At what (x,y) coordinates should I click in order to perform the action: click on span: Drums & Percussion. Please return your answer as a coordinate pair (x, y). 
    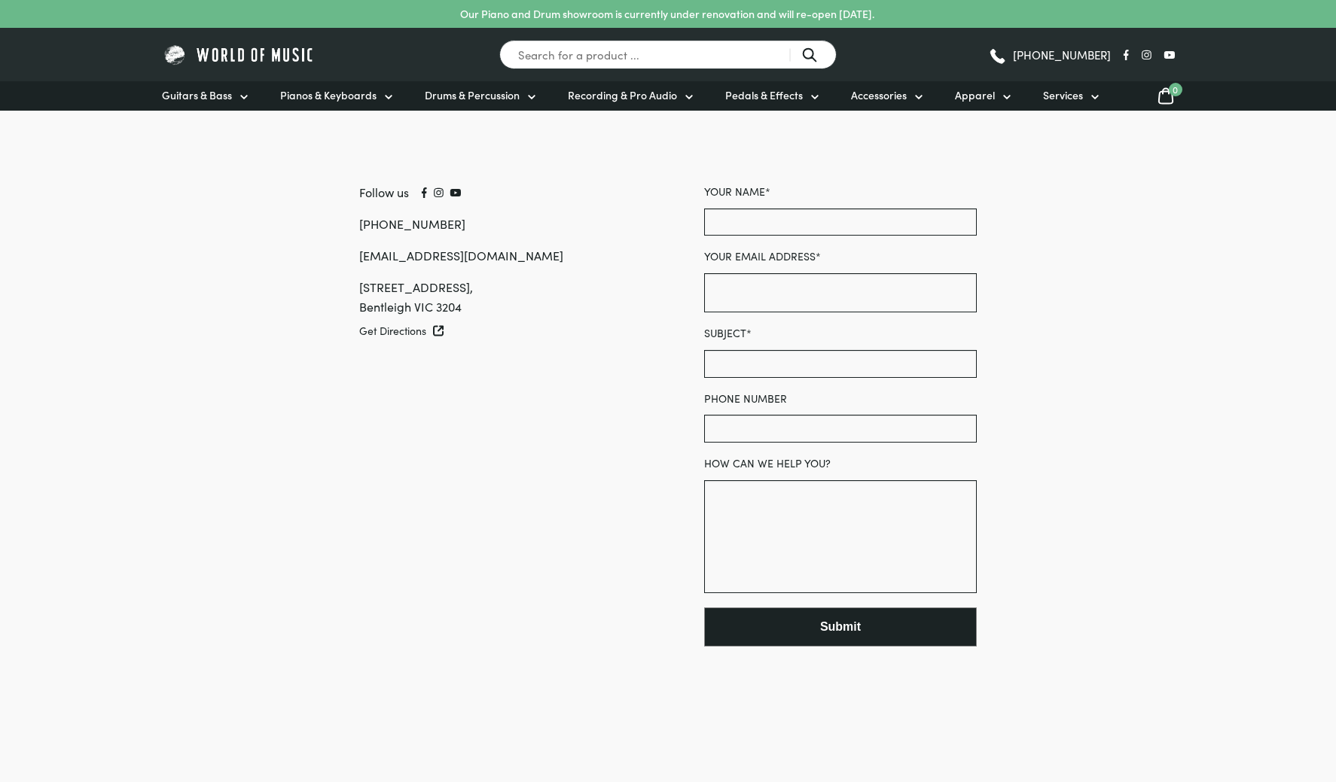
    Looking at the image, I should click on (472, 95).